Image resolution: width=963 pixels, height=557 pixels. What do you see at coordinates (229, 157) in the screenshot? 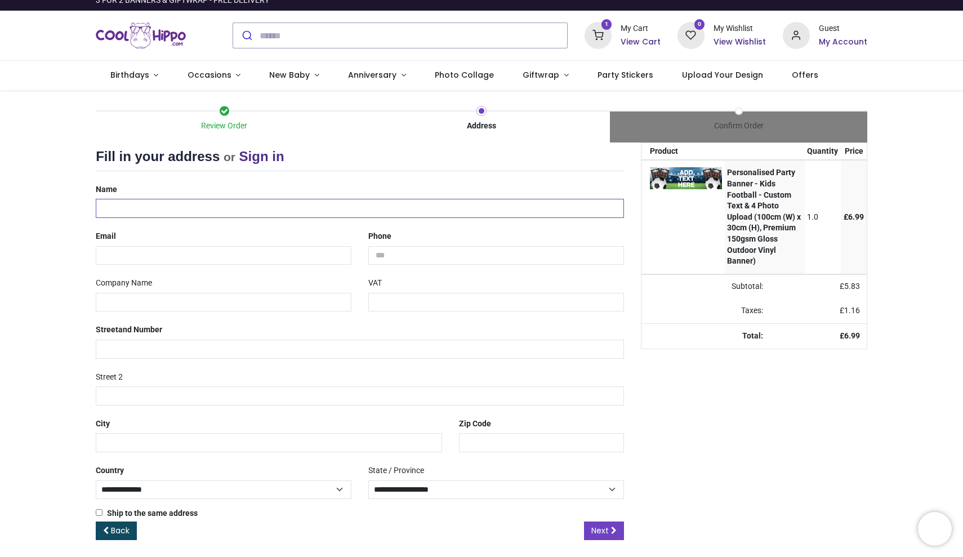
I see `small: or` at bounding box center [229, 157].